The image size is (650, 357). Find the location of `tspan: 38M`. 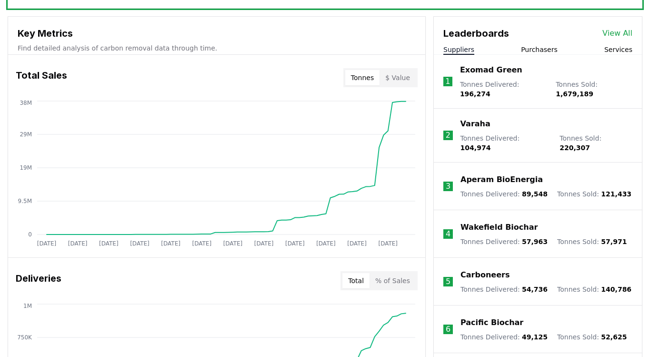

tspan: 38M is located at coordinates (26, 103).